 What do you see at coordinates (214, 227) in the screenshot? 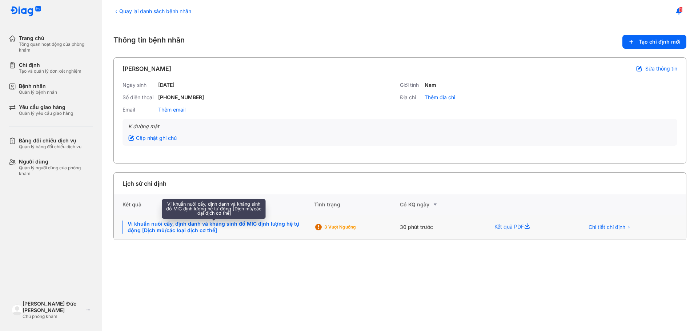
I see `div: Vi khuẩn nuôi cấy, định danh và kháng sinh đồ MIC định lượng hệ tự động [Dịch mủ/các loại dịch cơ...` at bounding box center [214, 227].